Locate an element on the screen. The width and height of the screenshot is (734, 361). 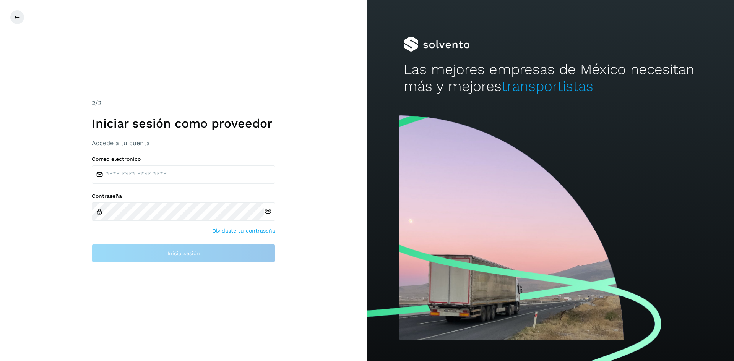
div: /2 is located at coordinates (184, 103).